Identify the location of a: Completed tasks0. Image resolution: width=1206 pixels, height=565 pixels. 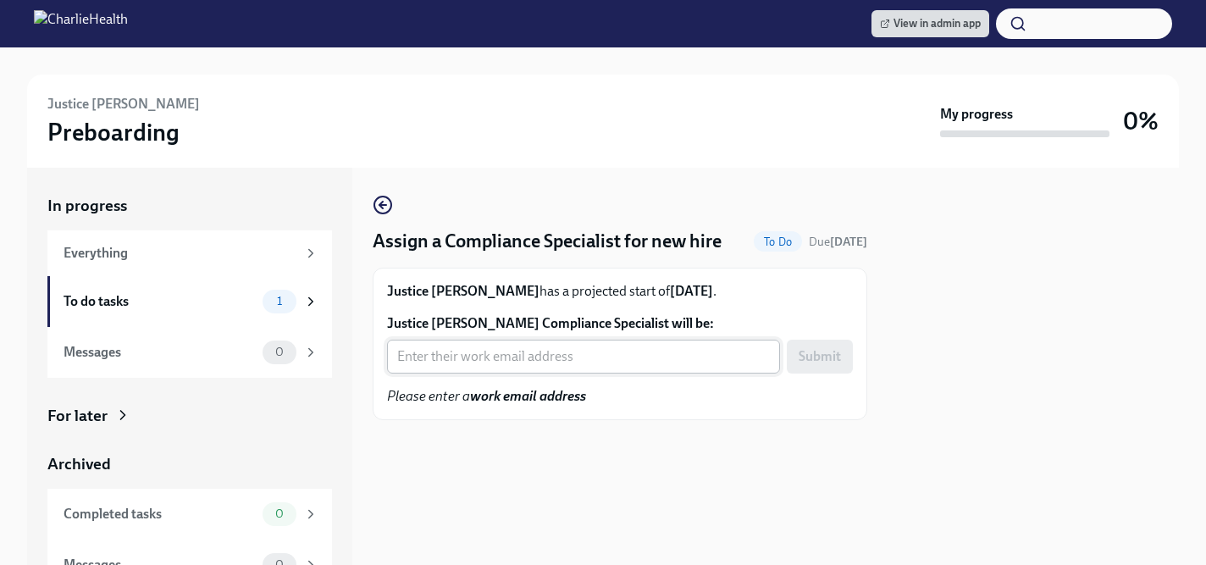
(190, 514).